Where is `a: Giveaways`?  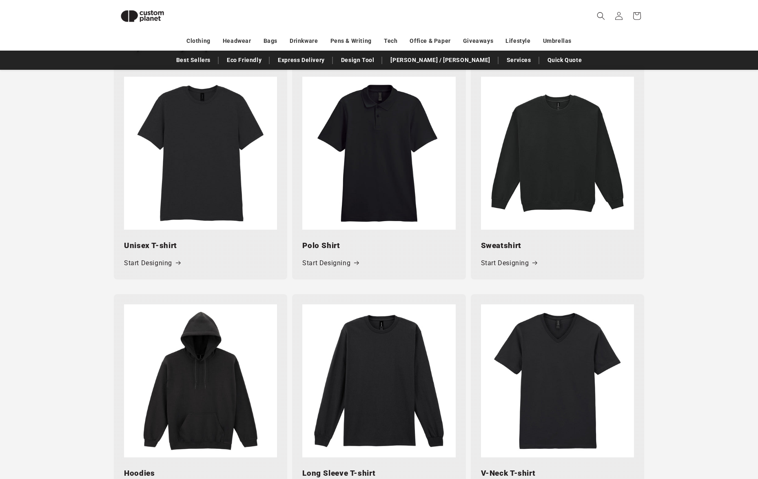
a: Giveaways is located at coordinates (478, 41).